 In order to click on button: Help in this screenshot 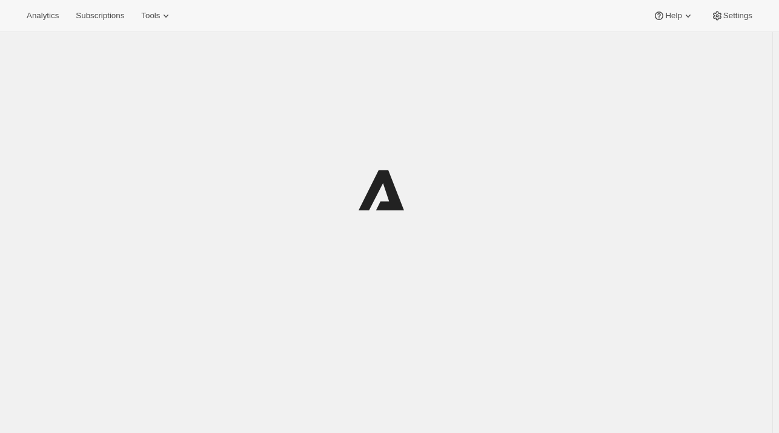, I will do `click(673, 16)`.